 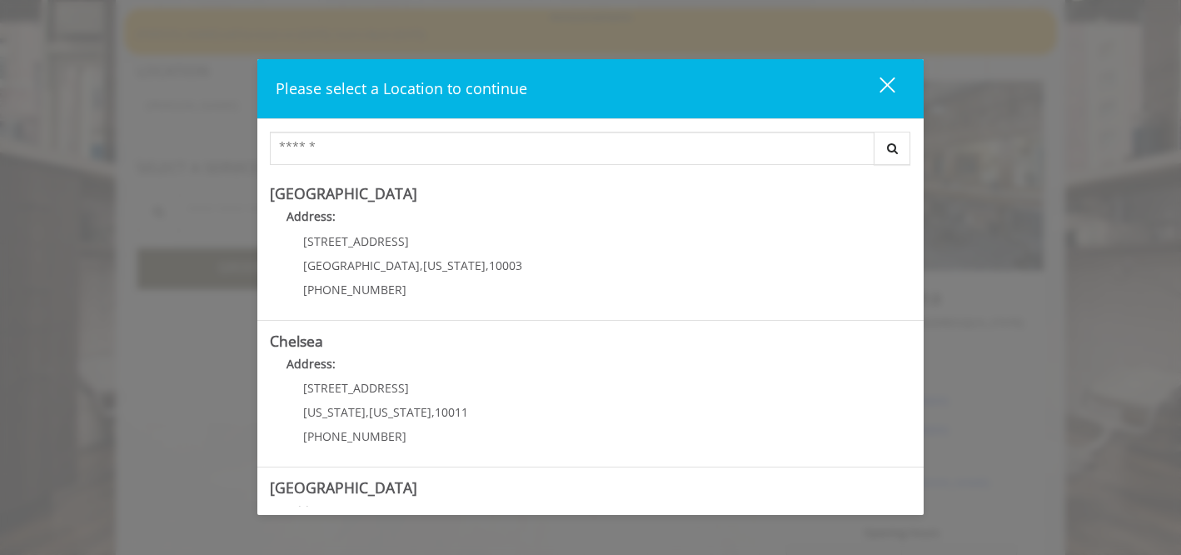 What do you see at coordinates (297, 341) in the screenshot?
I see `b: Chelsea` at bounding box center [297, 341].